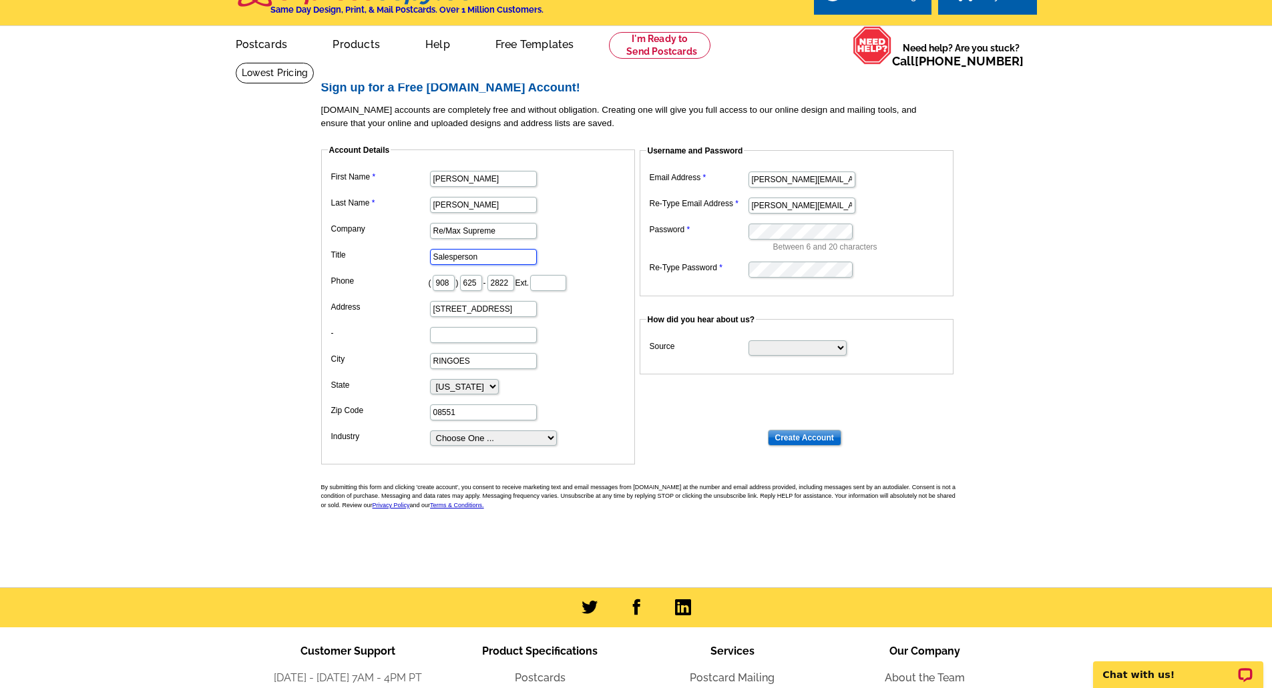 The image size is (1272, 688). What do you see at coordinates (860, 247) in the screenshot?
I see `p: Between 6 and 20 characters` at bounding box center [860, 247].